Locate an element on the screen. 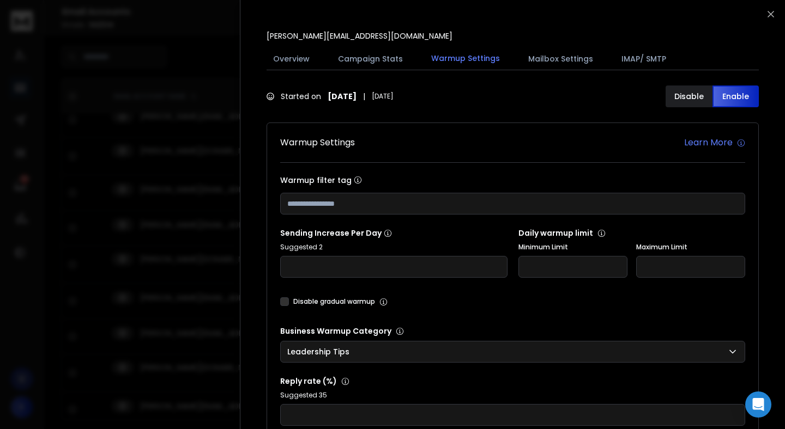 The image size is (785, 429). p: Sending Increase Per Day is located at coordinates (393, 233).